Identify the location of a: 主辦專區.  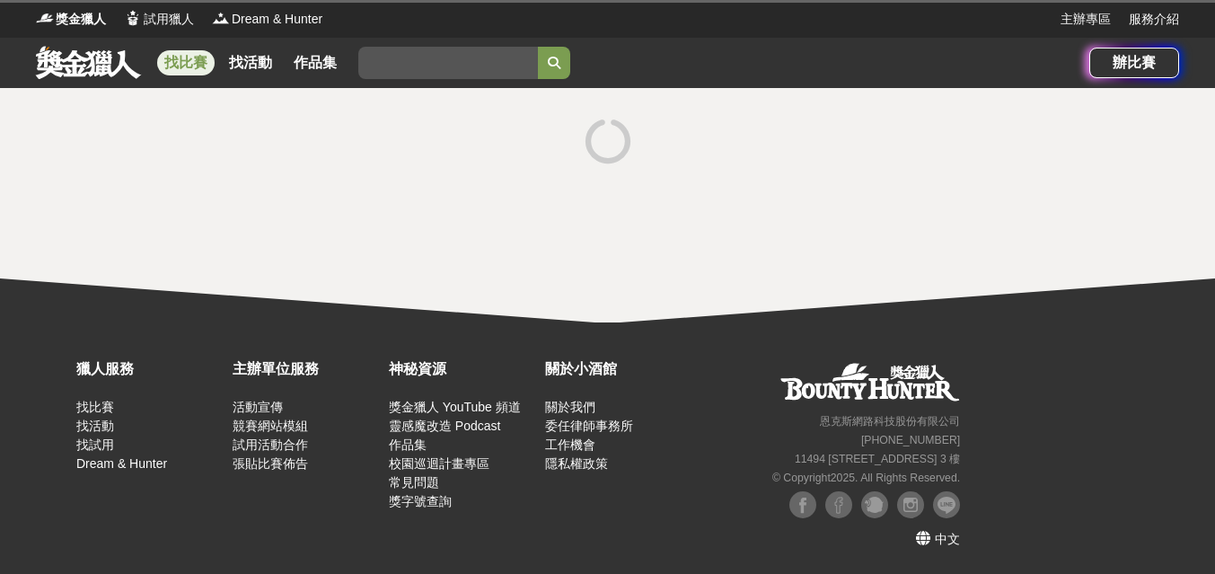
(1086, 19).